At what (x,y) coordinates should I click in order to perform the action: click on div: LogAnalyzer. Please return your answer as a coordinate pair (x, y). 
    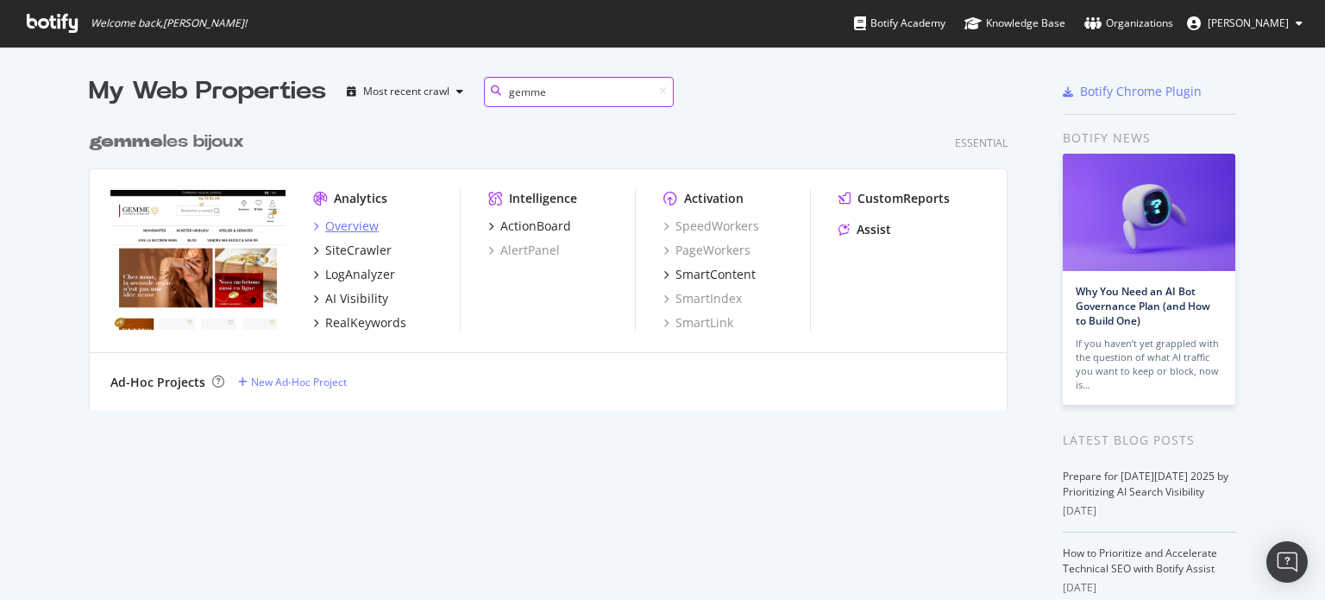
    Looking at the image, I should click on (360, 274).